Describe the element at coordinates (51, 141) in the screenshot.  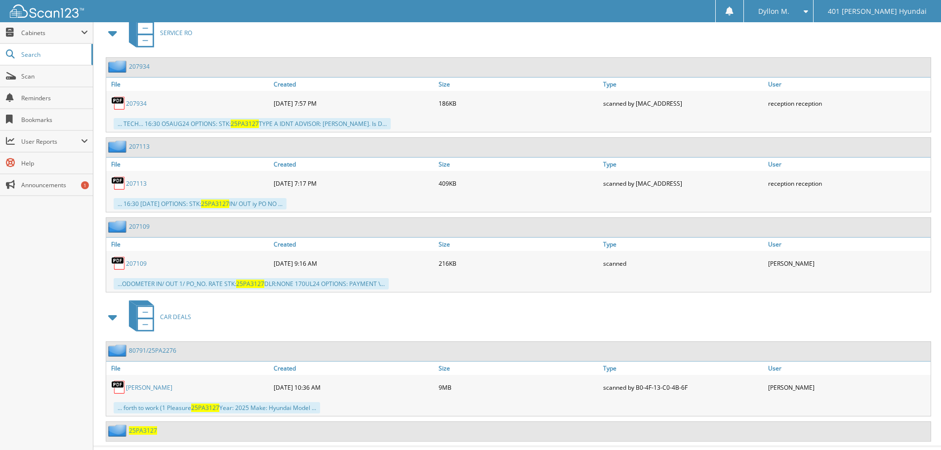
I see `span: User Reports` at that location.